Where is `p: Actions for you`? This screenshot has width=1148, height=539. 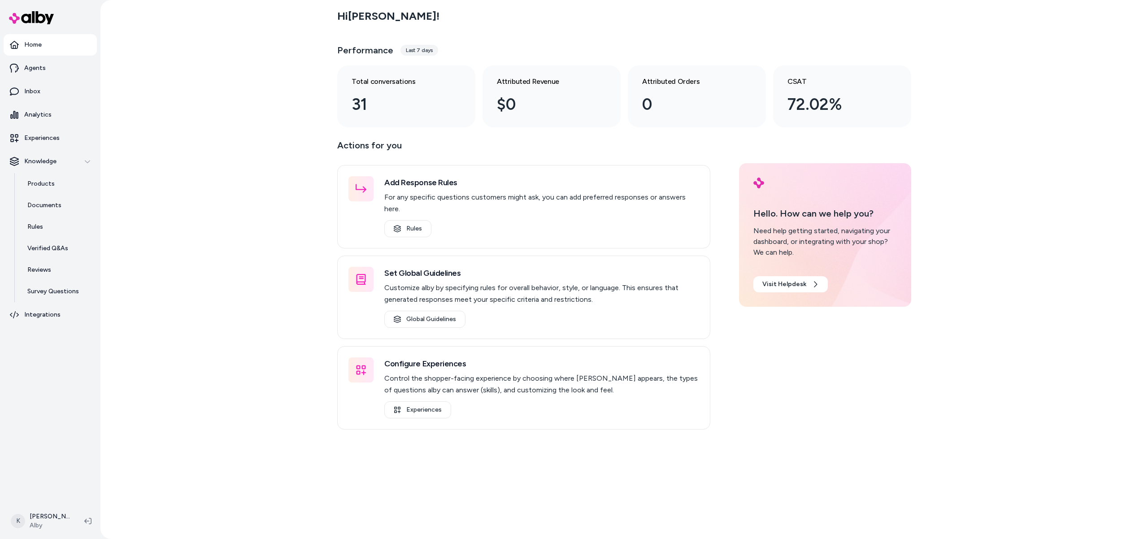
p: Actions for you is located at coordinates (524, 149).